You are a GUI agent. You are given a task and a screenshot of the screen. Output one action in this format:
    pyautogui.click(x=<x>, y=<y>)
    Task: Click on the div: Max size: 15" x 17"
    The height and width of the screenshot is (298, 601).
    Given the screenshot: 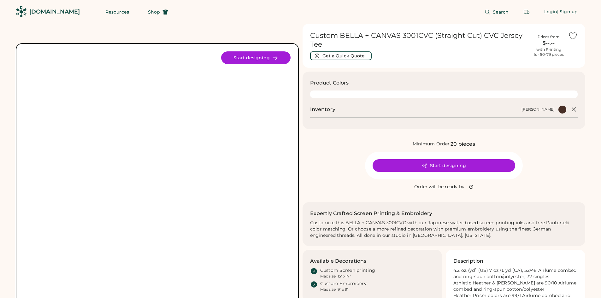 What is the action you would take?
    pyautogui.click(x=335, y=276)
    